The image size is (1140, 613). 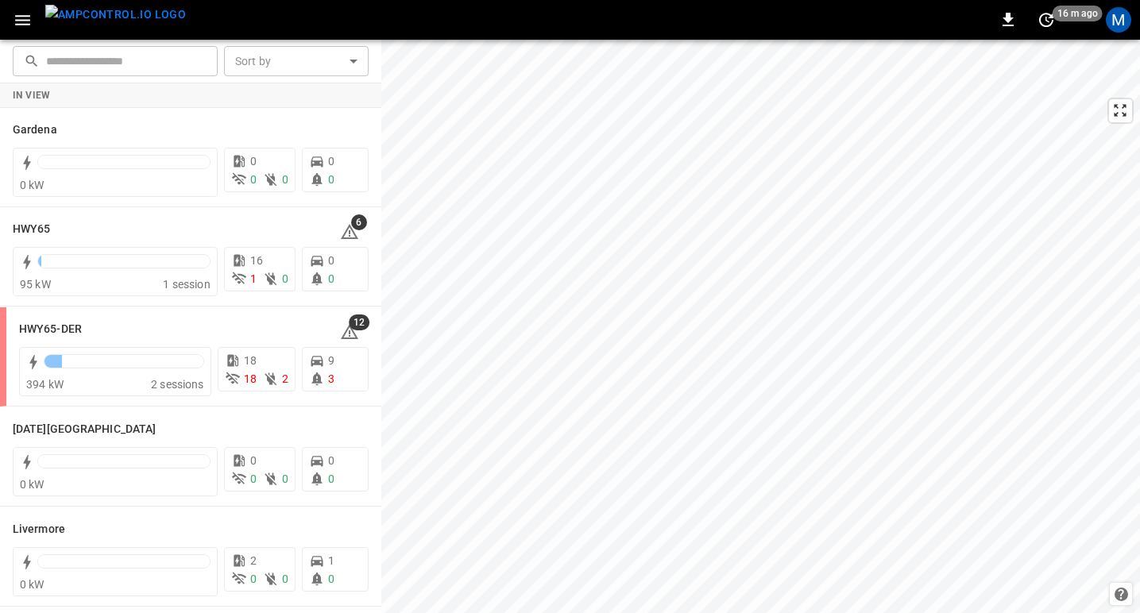 What do you see at coordinates (186, 284) in the screenshot?
I see `span: 1 session` at bounding box center [186, 284].